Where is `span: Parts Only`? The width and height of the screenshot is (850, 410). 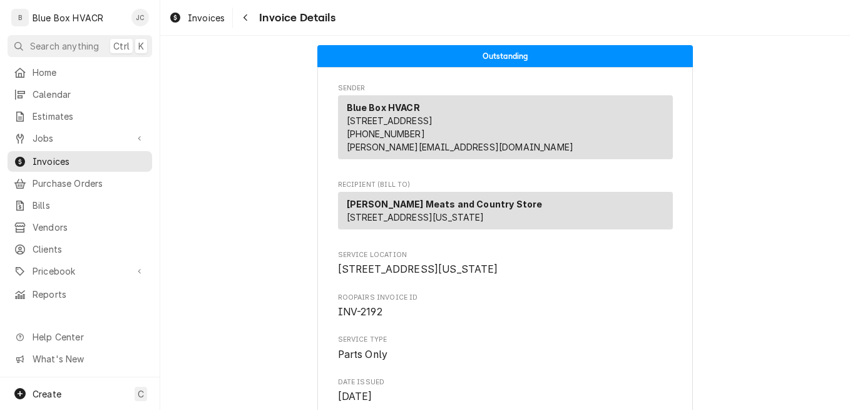 span: Parts Only is located at coordinates (363, 354).